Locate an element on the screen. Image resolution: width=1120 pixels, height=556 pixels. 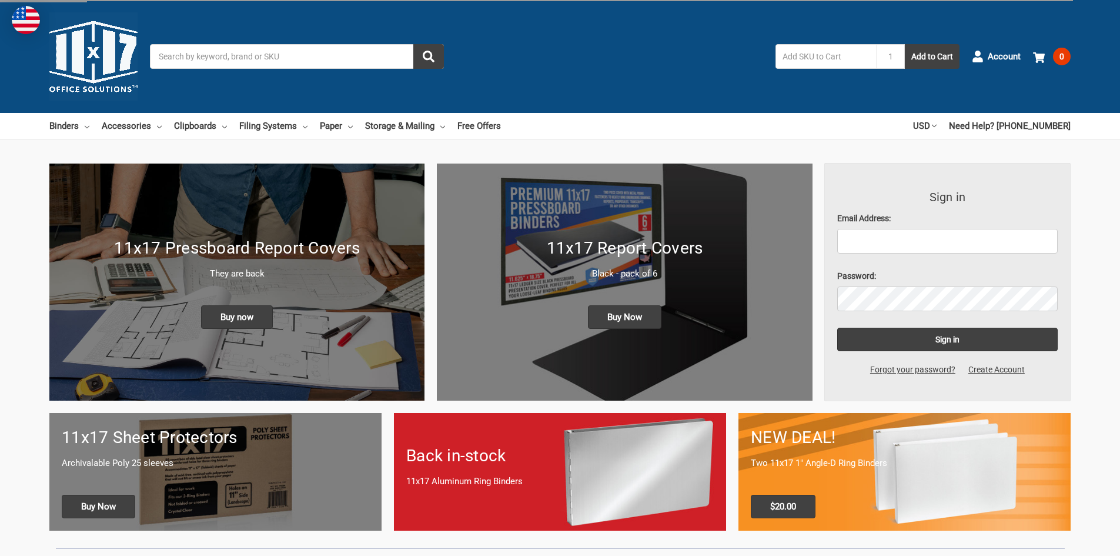
span: $20.00 is located at coordinates (783, 506).